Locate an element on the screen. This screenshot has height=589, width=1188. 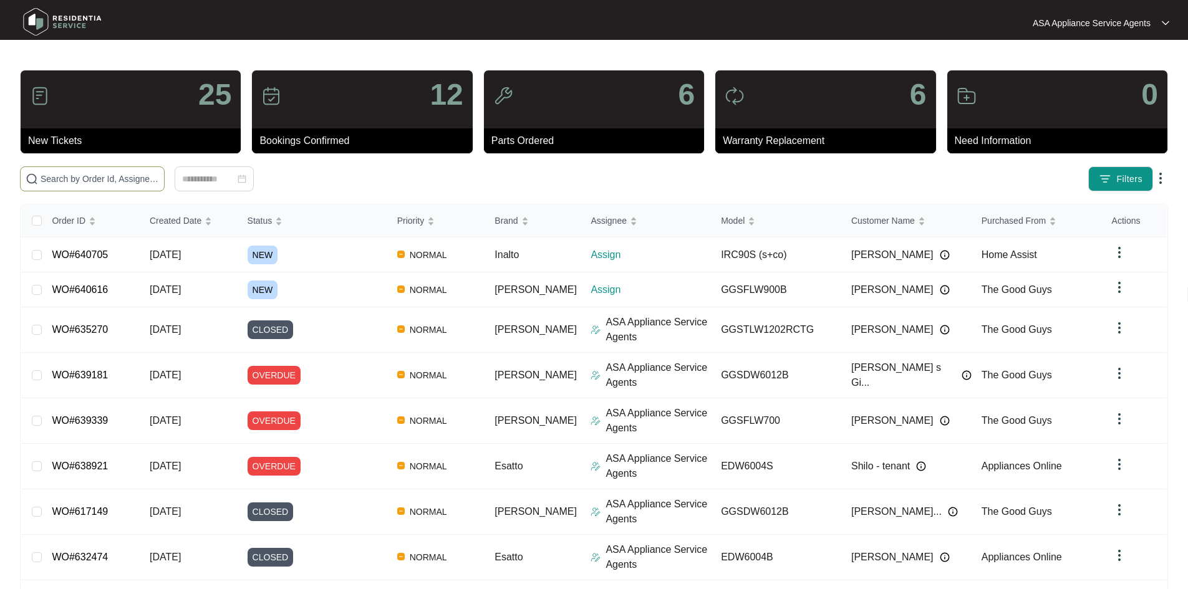
a: WO#640705 is located at coordinates (80, 254).